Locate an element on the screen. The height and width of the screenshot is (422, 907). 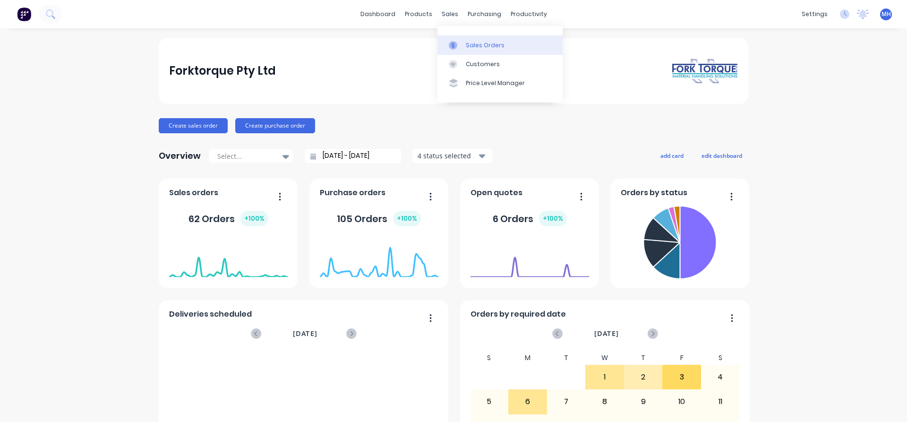
div: 1 is located at coordinates (605, 377).